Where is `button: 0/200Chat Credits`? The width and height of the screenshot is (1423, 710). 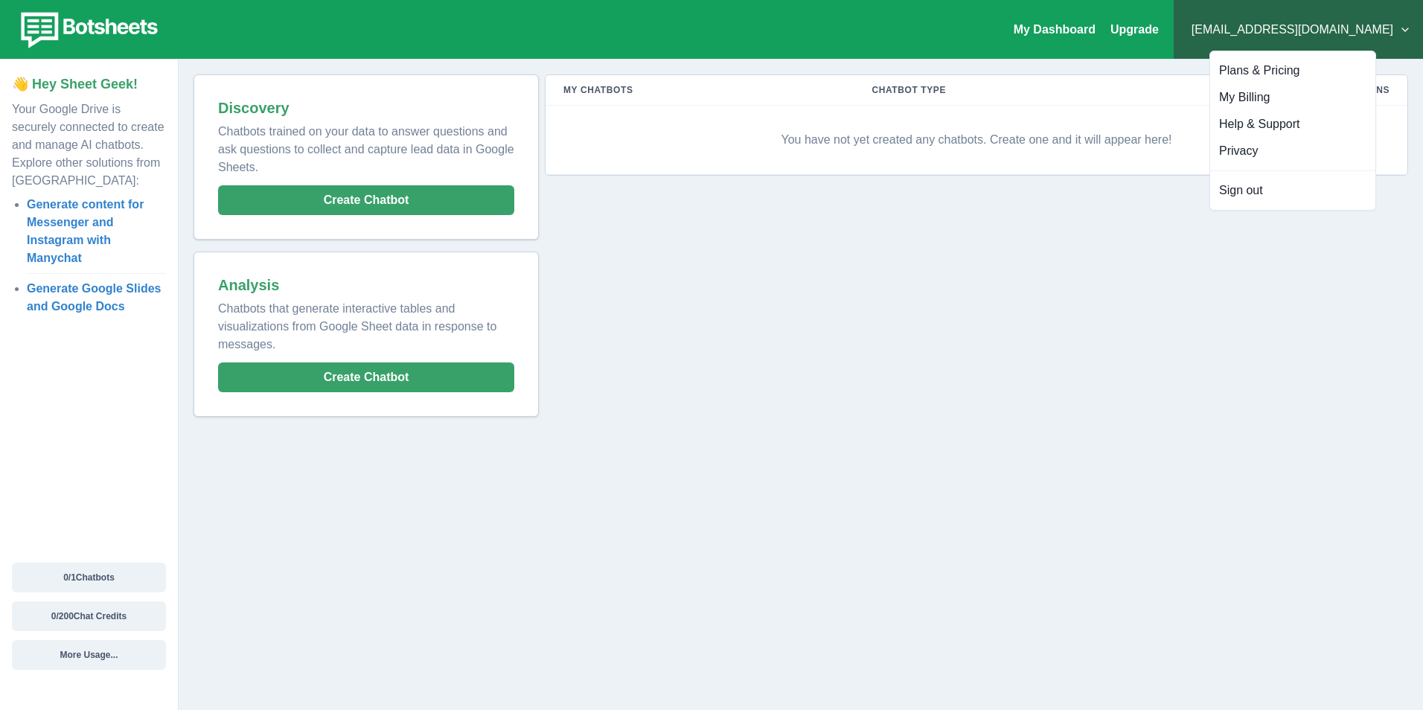
button: 0/200Chat Credits is located at coordinates (89, 616).